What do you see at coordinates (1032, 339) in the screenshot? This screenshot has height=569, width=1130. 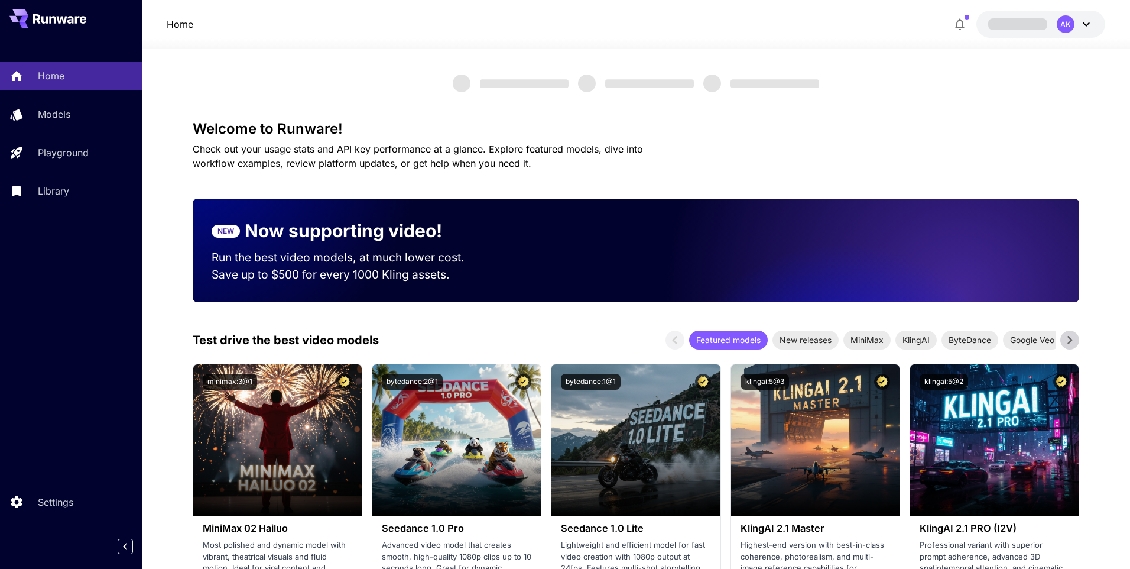 I see `span: Google Veo` at bounding box center [1032, 339].